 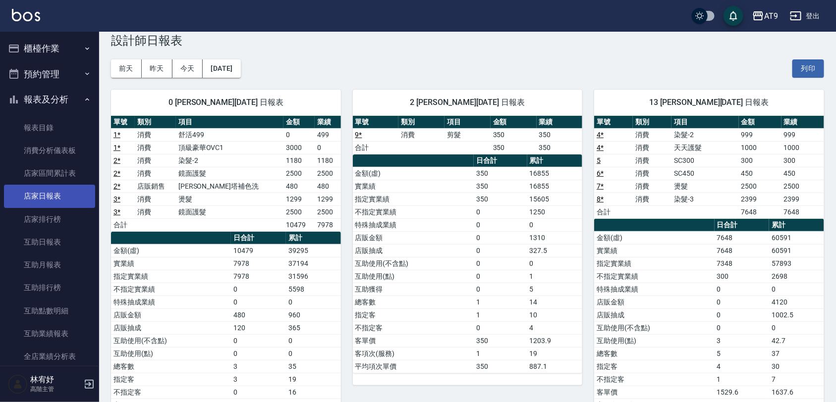 What do you see at coordinates (555, 302) in the screenshot?
I see `td: 14` at bounding box center [555, 302].